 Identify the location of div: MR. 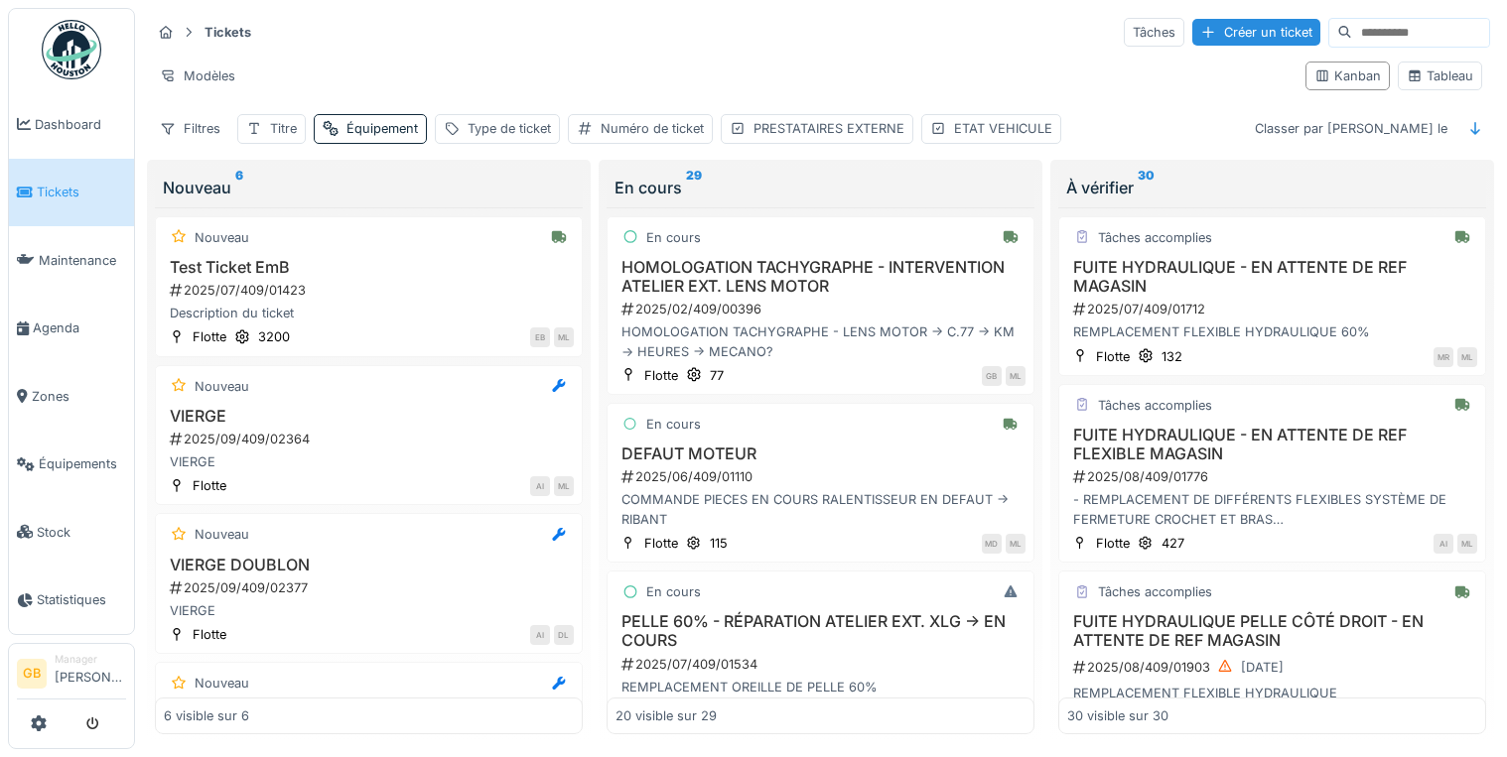
(1443, 357).